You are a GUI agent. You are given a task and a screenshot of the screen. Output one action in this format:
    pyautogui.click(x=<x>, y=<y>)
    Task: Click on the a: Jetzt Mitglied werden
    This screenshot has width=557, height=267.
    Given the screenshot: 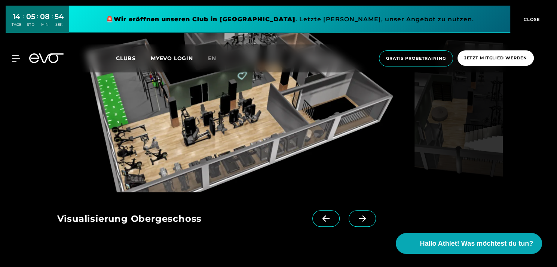 What is the action you would take?
    pyautogui.click(x=496, y=58)
    